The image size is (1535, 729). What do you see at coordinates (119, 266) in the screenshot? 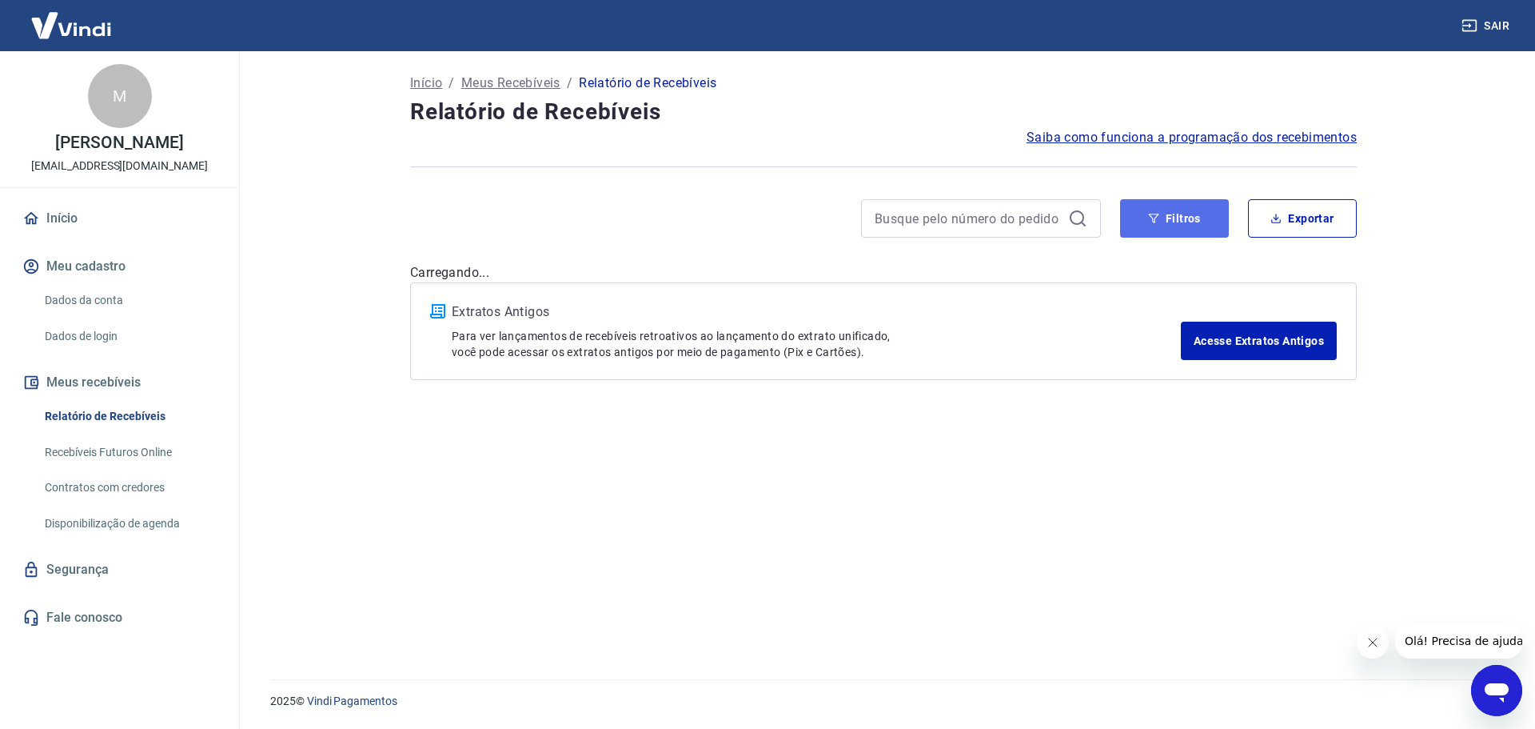
I see `button: Meu cadastro` at bounding box center [119, 266].